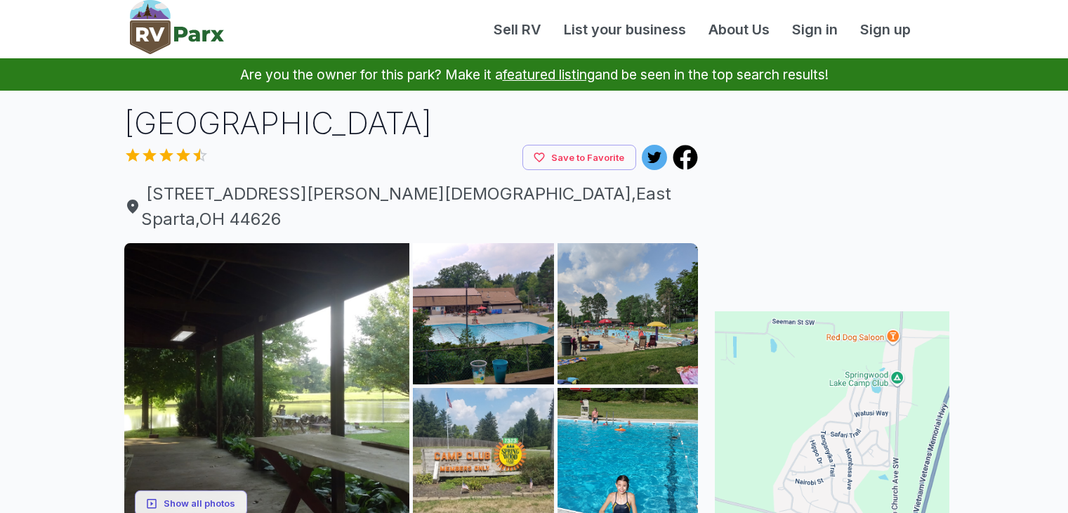 Image resolution: width=1068 pixels, height=513 pixels. Describe the element at coordinates (549, 74) in the screenshot. I see `a: featured listing` at that location.